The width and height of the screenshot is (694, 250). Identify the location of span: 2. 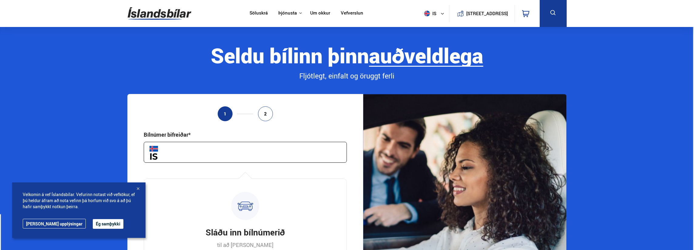
(265, 114).